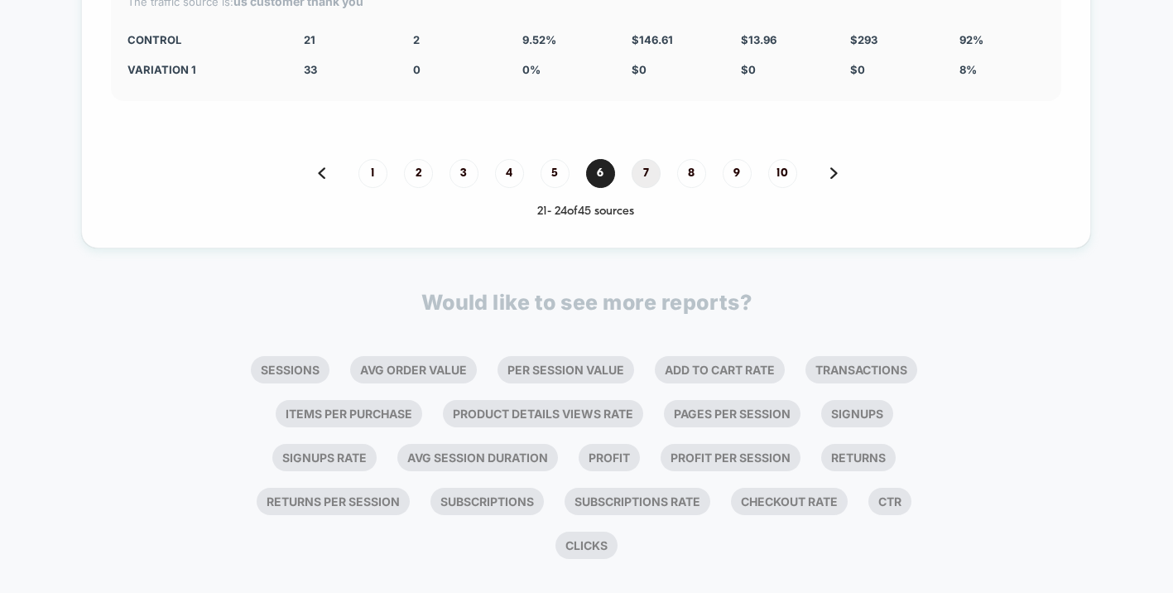 This screenshot has width=1173, height=593. I want to click on span: $ 13.96, so click(758, 40).